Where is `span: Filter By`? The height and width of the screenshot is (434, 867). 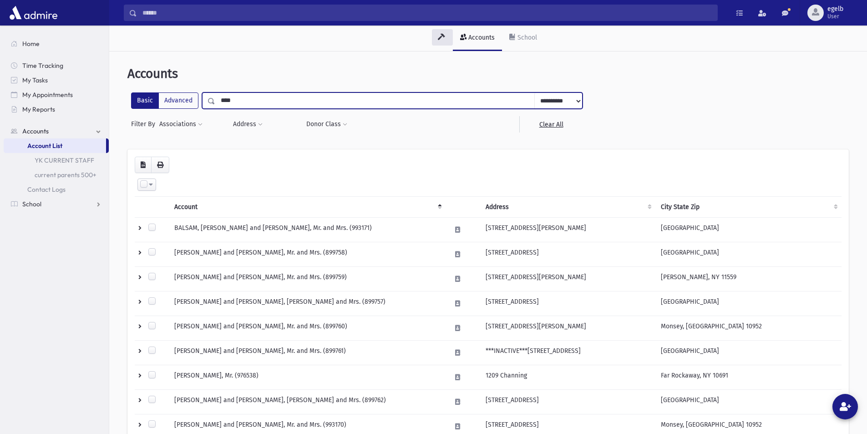
span: Filter By is located at coordinates (145, 124).